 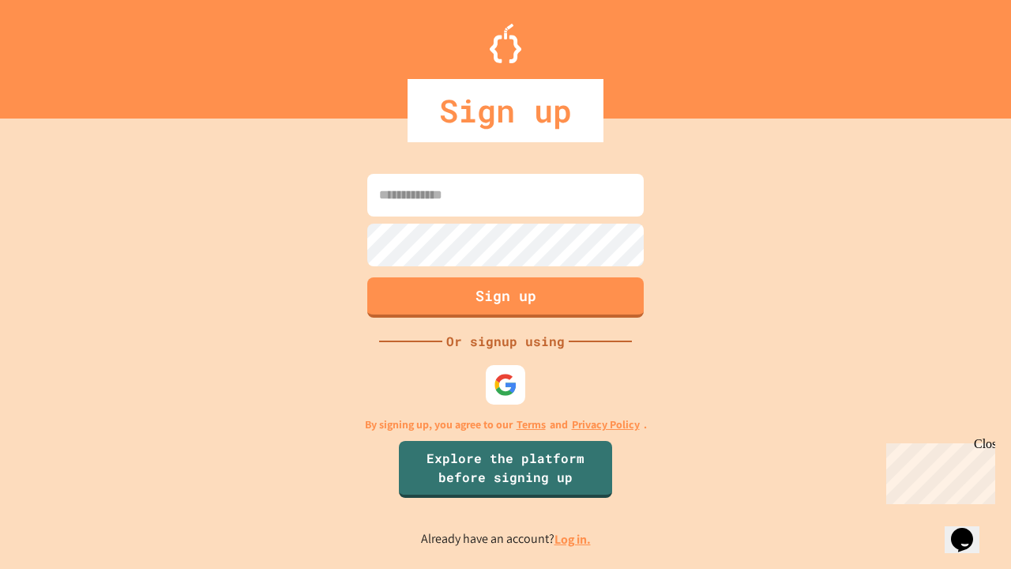 What do you see at coordinates (506, 341) in the screenshot?
I see `div: Or signup using` at bounding box center [506, 341].